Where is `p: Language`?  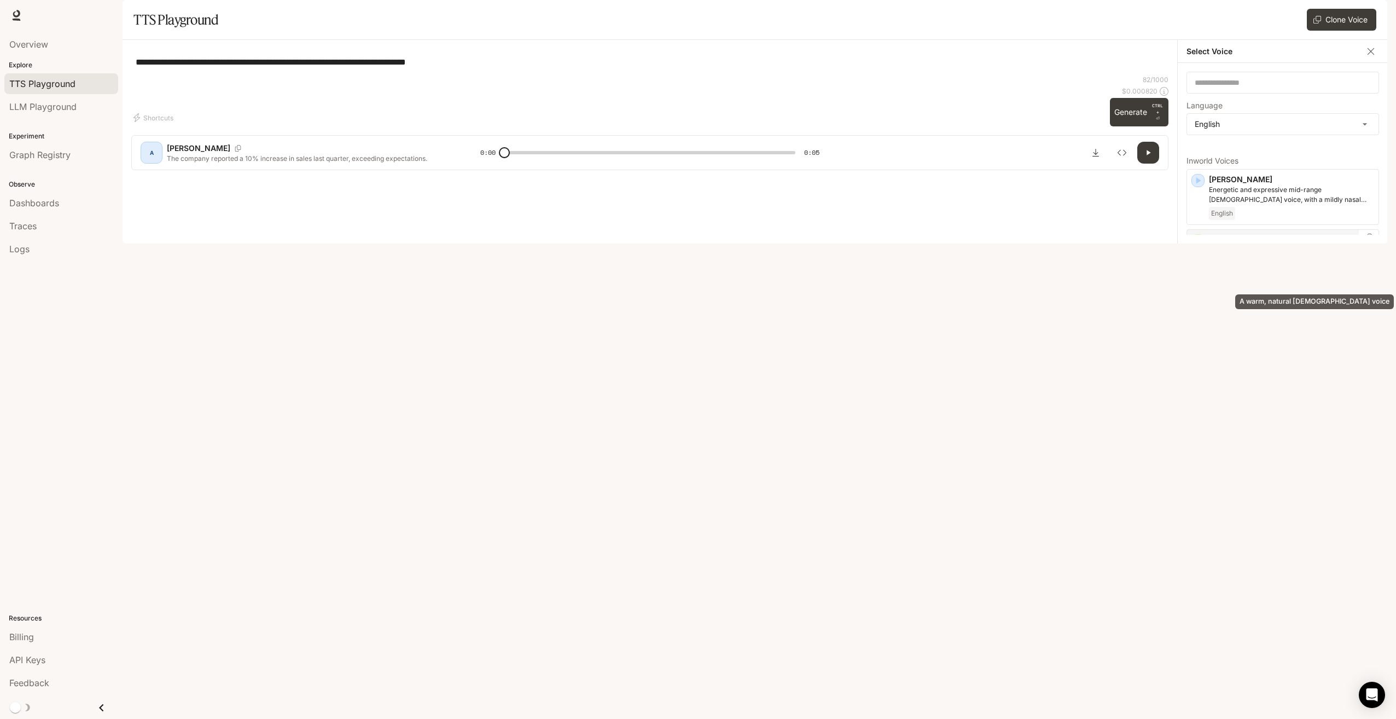 p: Language is located at coordinates (1204, 106).